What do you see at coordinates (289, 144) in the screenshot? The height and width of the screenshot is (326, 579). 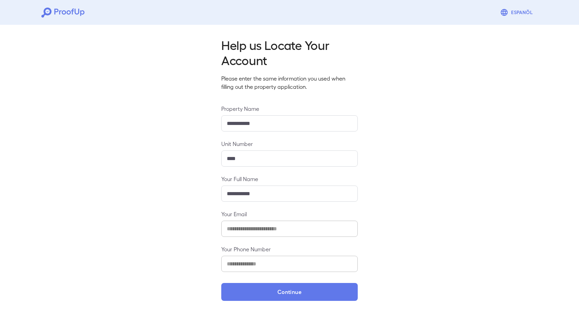 I see `label: Unit Number` at bounding box center [289, 144].